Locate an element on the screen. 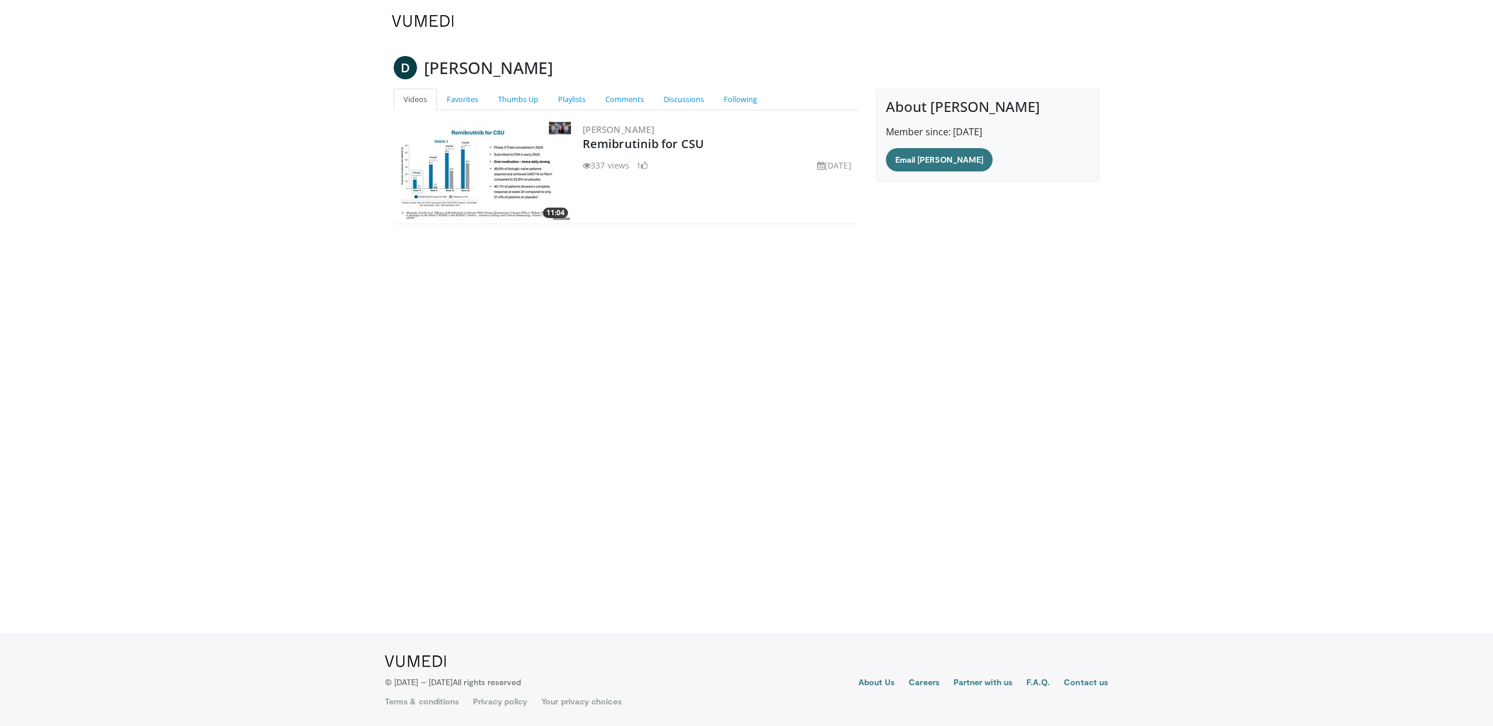  a: Comments is located at coordinates (625, 99).